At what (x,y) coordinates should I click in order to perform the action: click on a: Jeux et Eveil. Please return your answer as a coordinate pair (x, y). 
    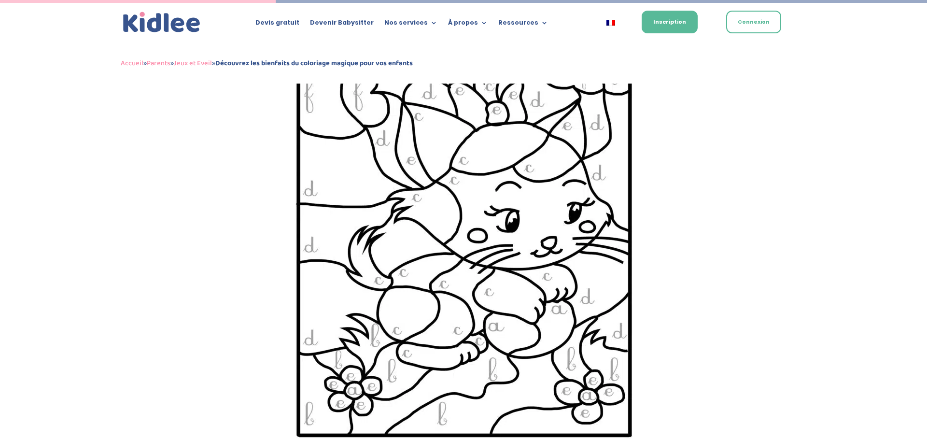
    Looking at the image, I should click on (193, 63).